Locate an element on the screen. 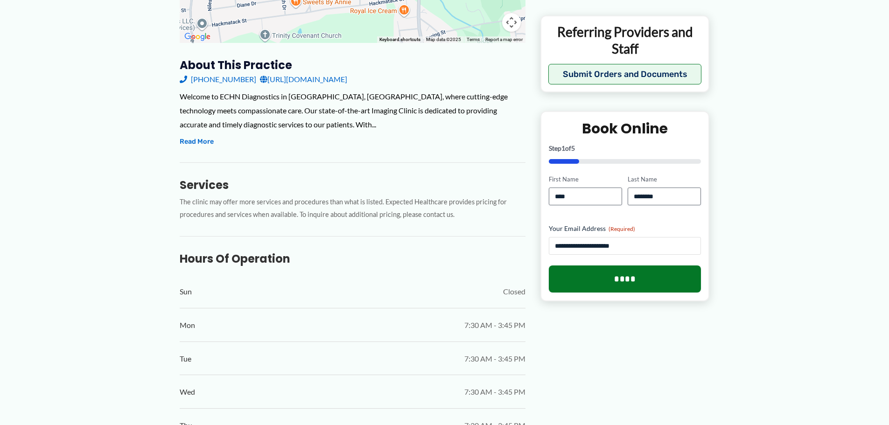  span: Tue is located at coordinates (185, 359).